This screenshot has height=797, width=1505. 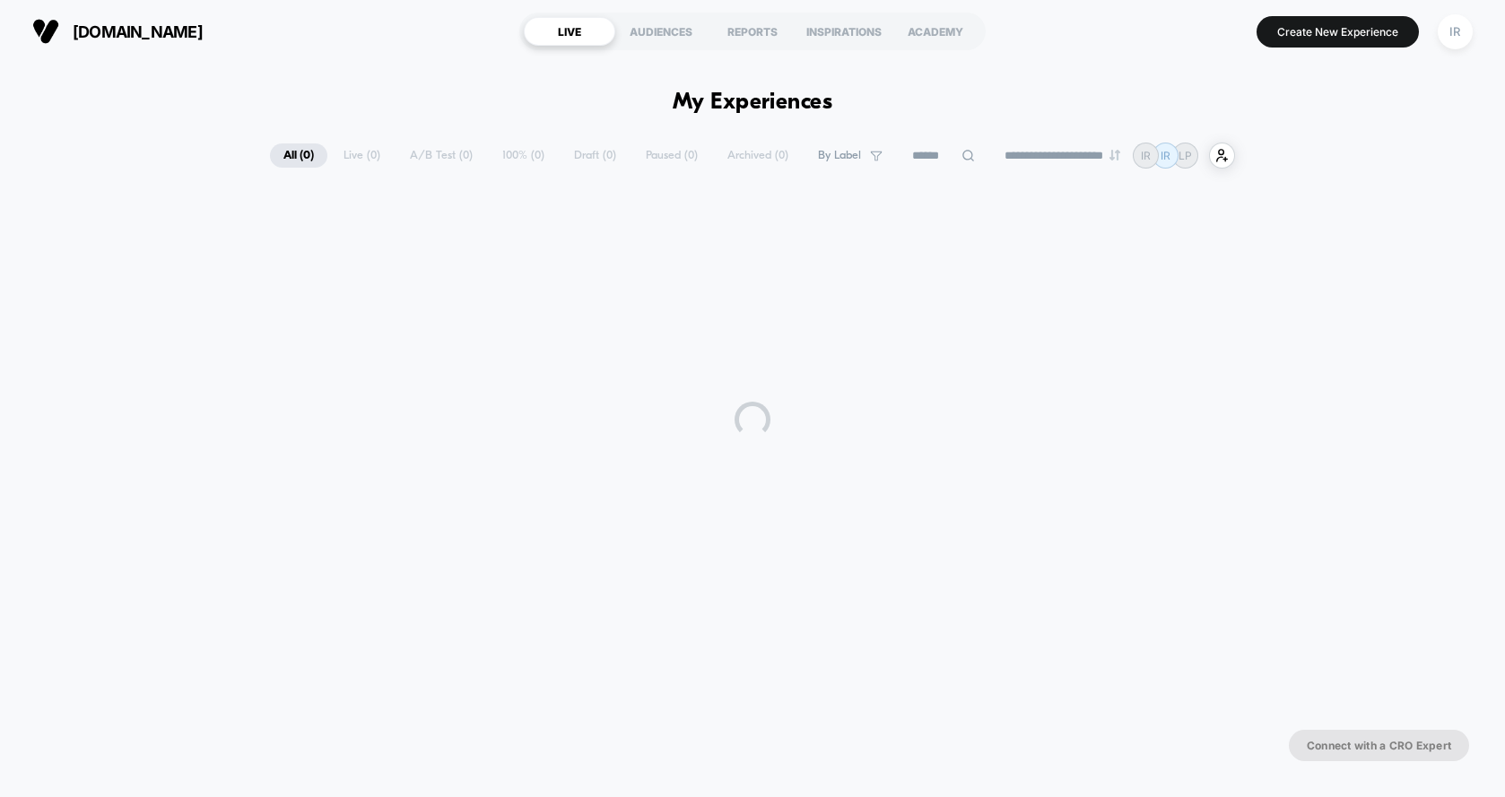 What do you see at coordinates (661, 31) in the screenshot?
I see `div: AUDIENCES` at bounding box center [661, 31].